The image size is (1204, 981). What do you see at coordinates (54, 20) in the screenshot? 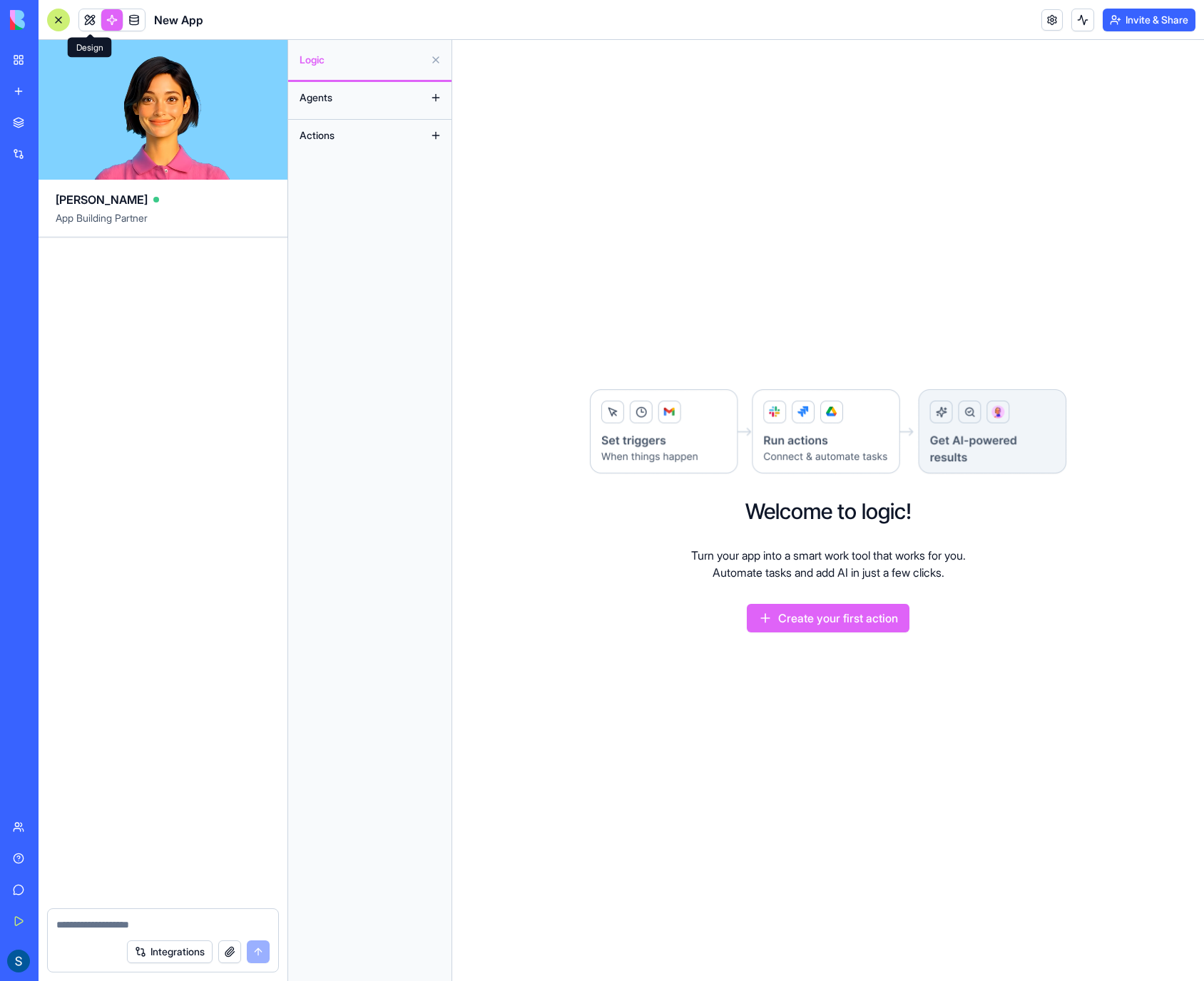
I see `img: logo` at bounding box center [54, 20].